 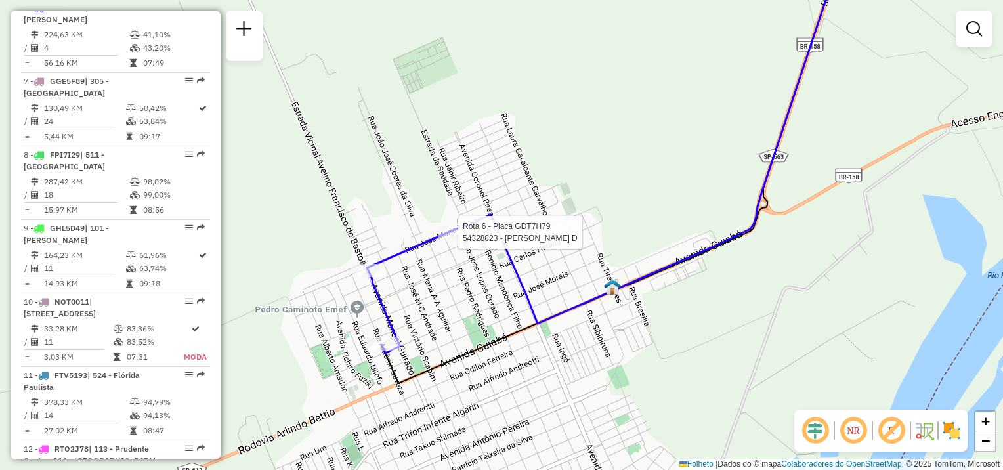 I want to click on span: GHL5D49, so click(x=67, y=228).